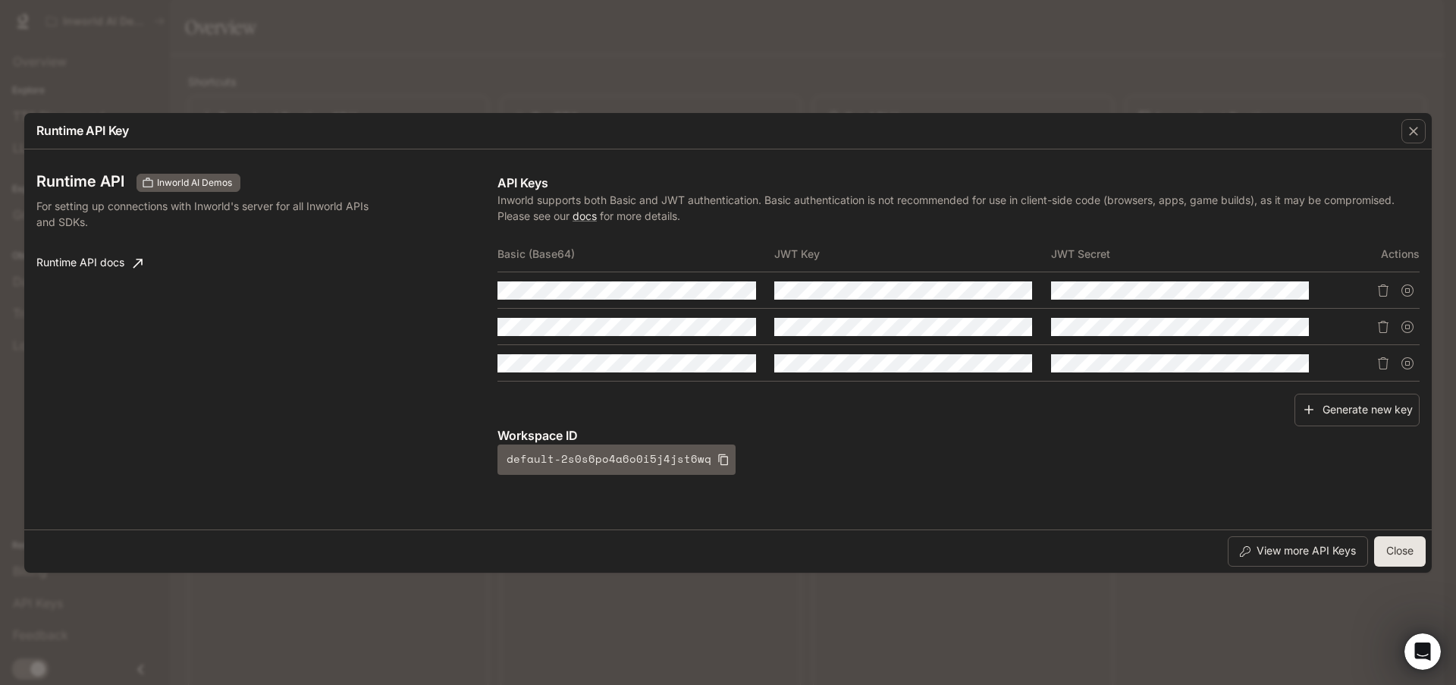  What do you see at coordinates (958, 435) in the screenshot?
I see `p: Workspace ID` at bounding box center [958, 435].